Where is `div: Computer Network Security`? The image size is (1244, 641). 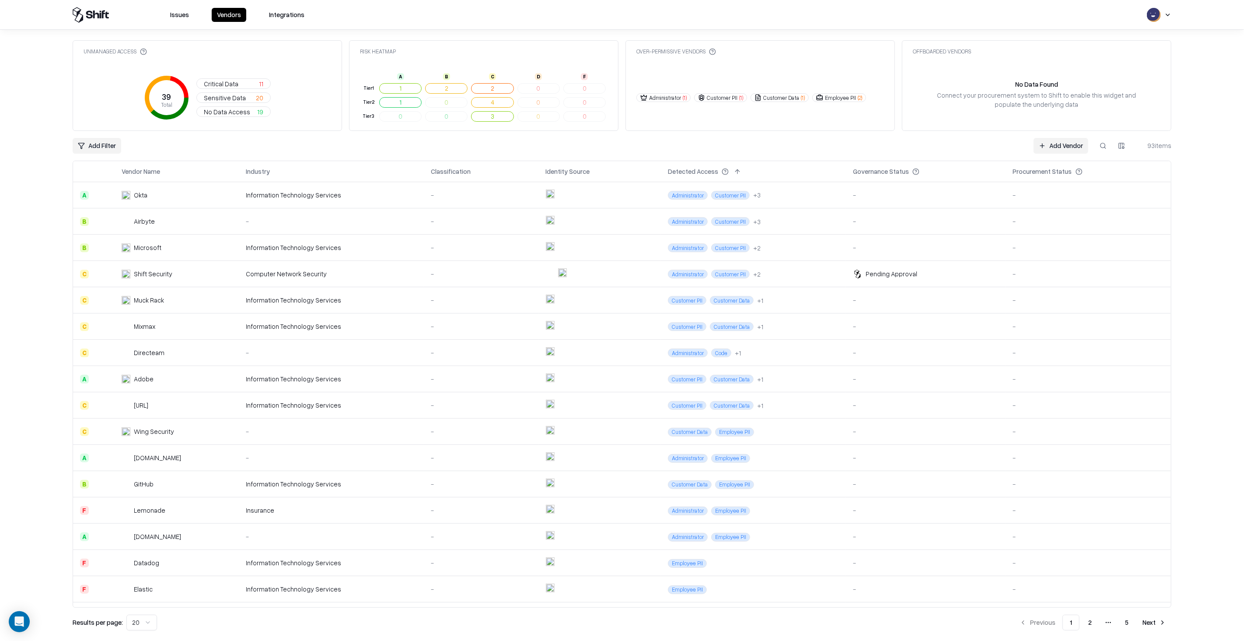
div: Computer Network Security is located at coordinates (331, 273).